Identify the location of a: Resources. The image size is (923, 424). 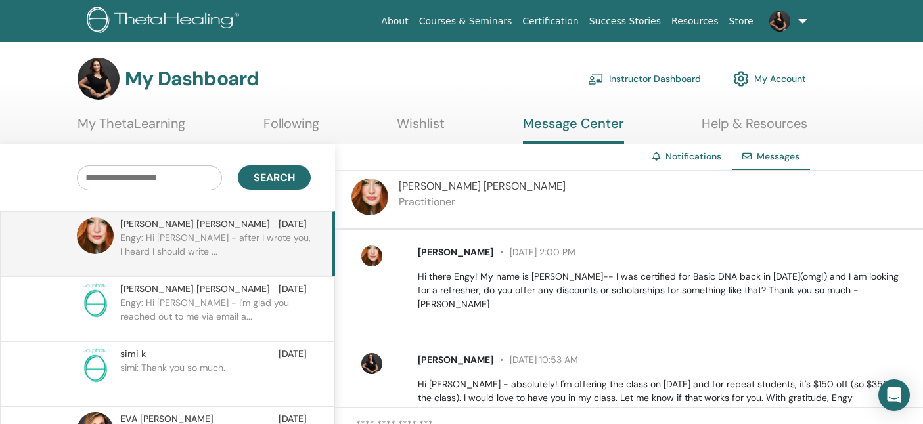
(695, 21).